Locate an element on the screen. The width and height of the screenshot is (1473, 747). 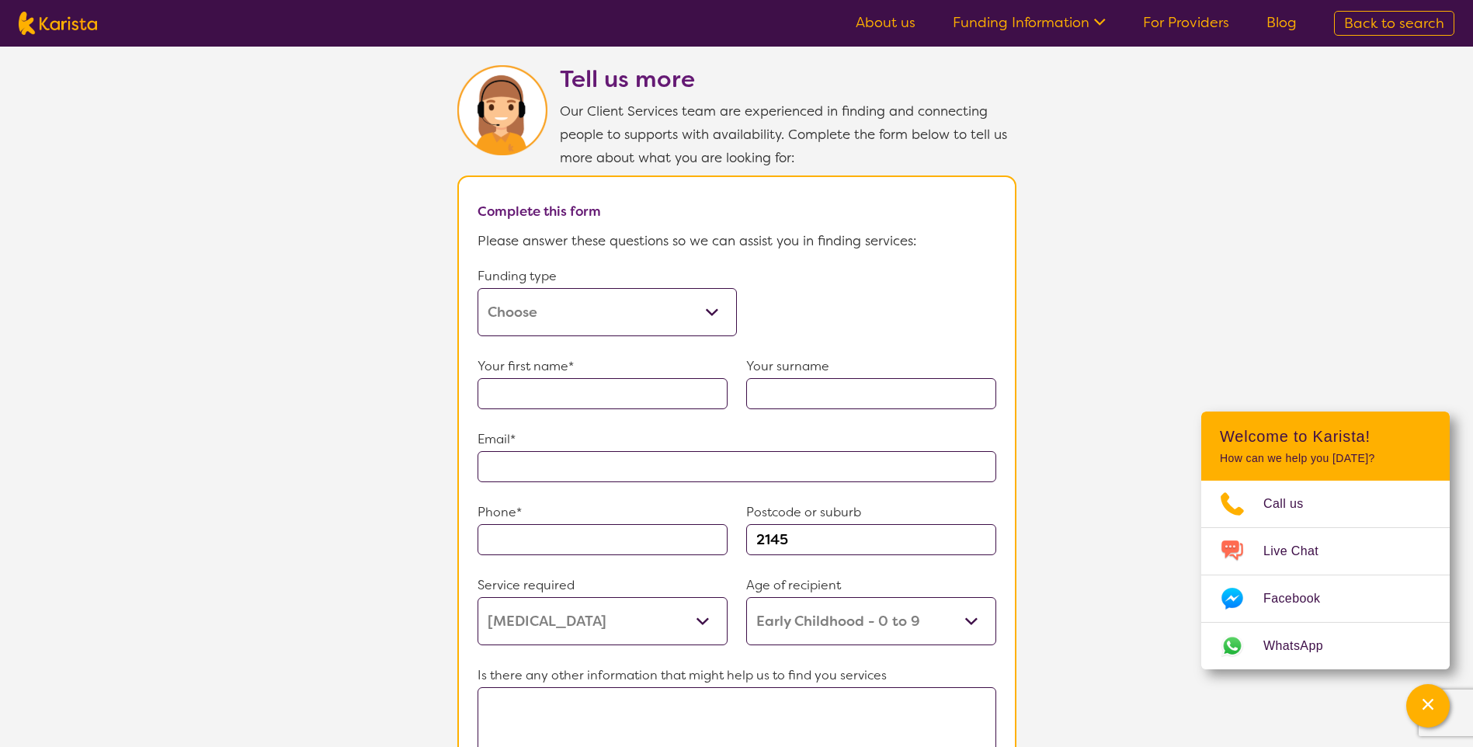
button: Channel Menu is located at coordinates (1428, 706).